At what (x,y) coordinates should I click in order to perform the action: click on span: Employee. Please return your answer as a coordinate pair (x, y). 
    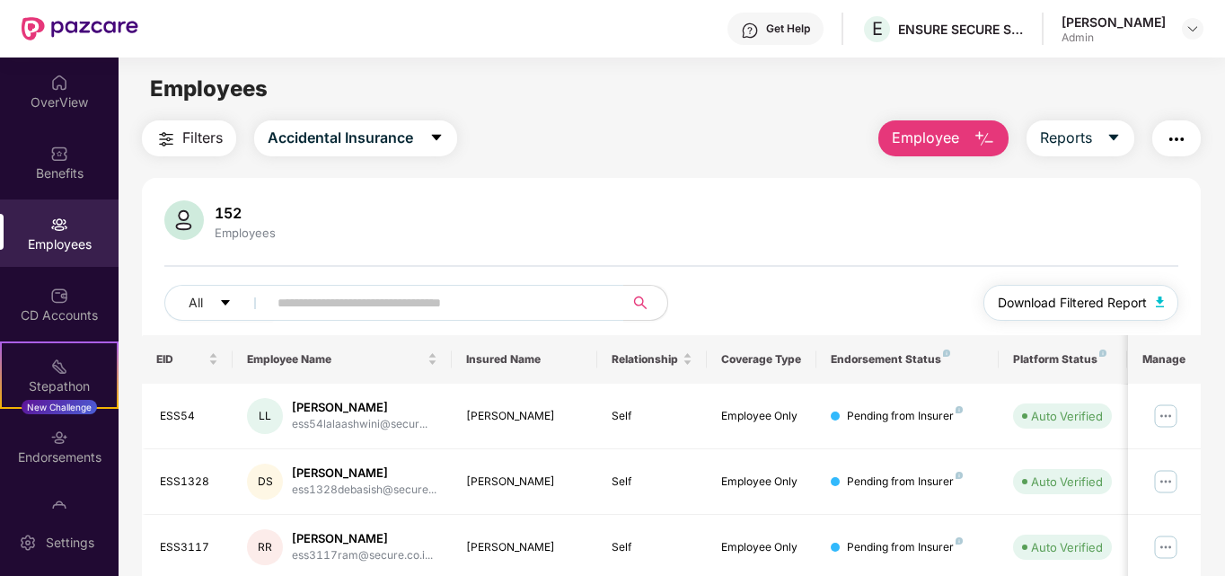
    Looking at the image, I should click on (925, 137).